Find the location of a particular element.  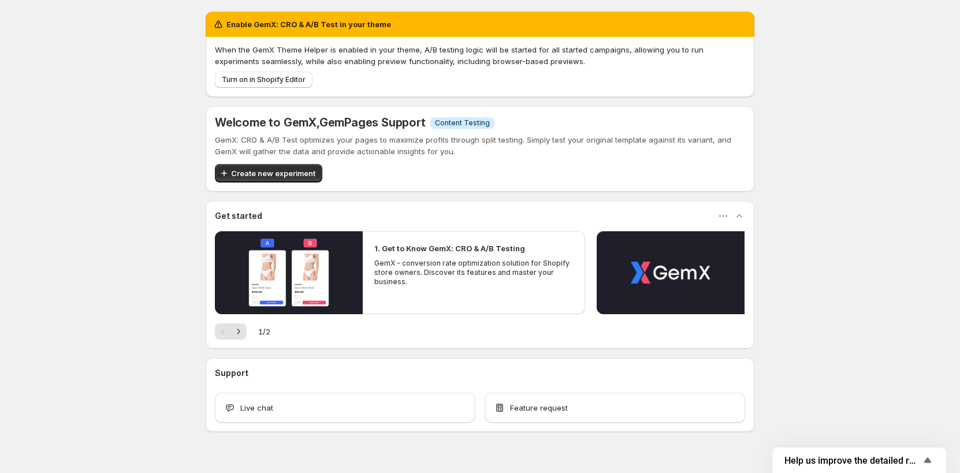

span: Live chat is located at coordinates (257, 408).